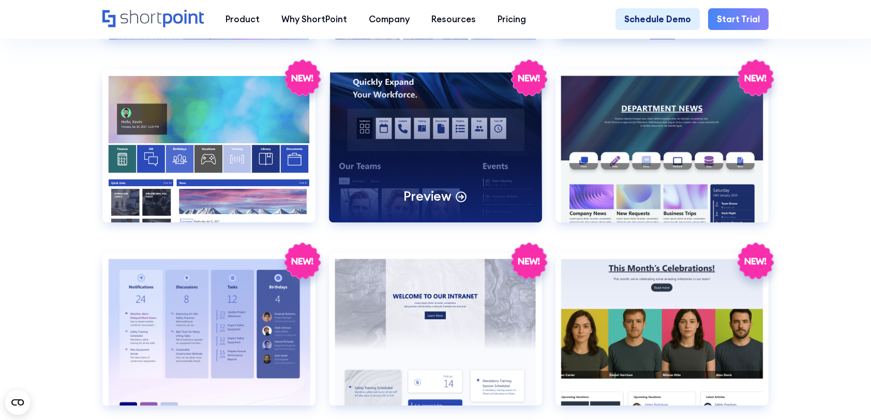  Describe the element at coordinates (314, 19) in the screenshot. I see `a: Why ShortPoint` at that location.